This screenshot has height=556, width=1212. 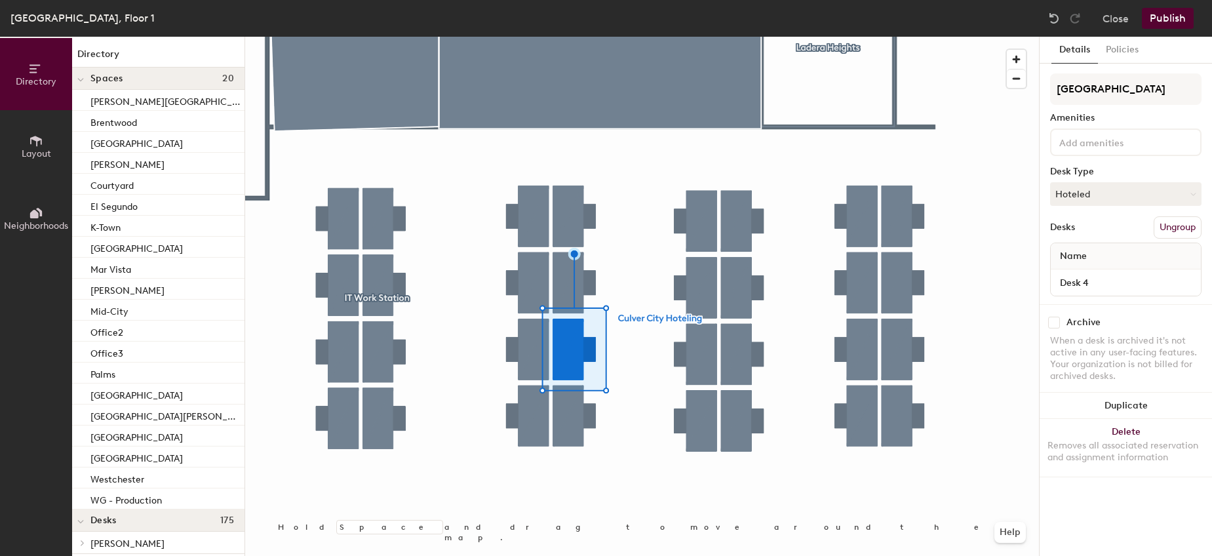 I want to click on button: Close, so click(x=1116, y=18).